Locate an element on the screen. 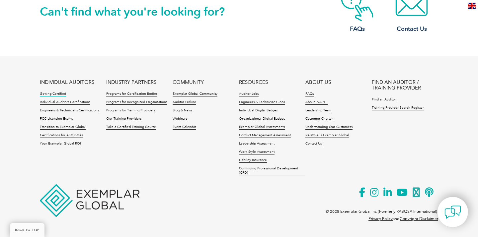 The image size is (478, 237). a: Certifications for ASQ CQAs is located at coordinates (61, 136).